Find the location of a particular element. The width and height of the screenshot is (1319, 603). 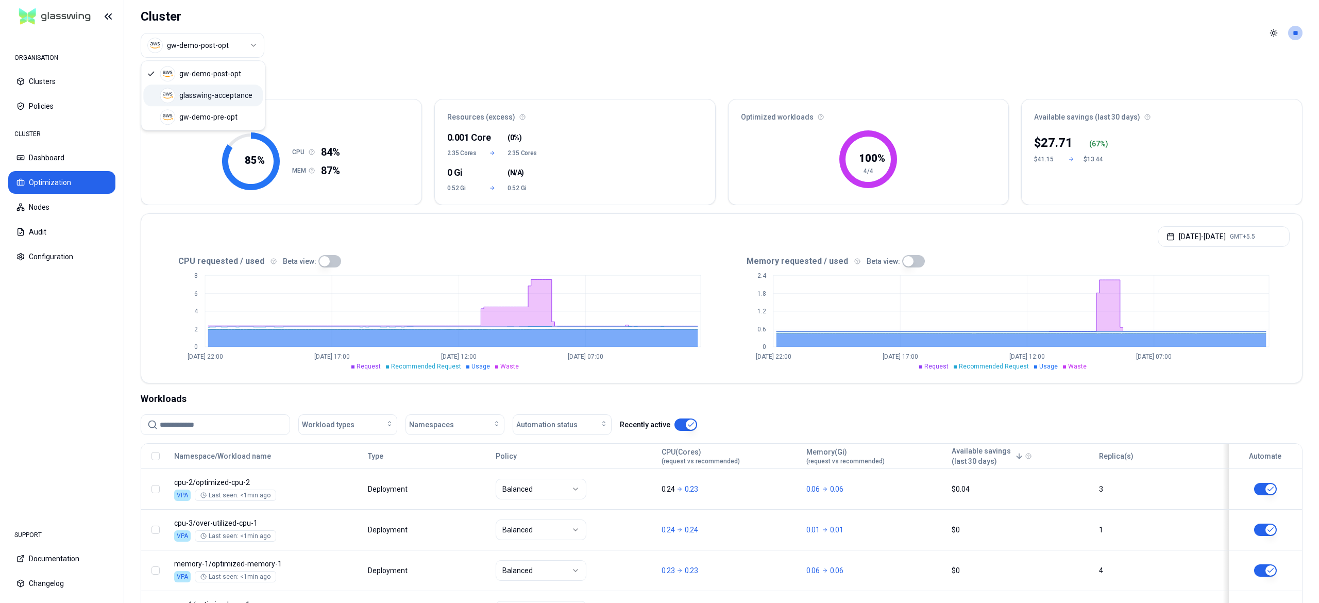

div: gw-demo-post-opt is located at coordinates (210, 74).